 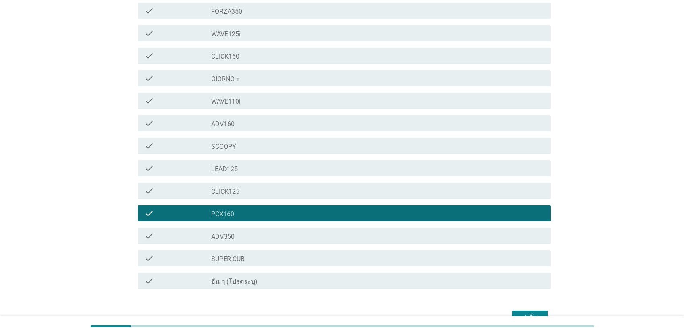 I want to click on label: ADV350, so click(x=223, y=237).